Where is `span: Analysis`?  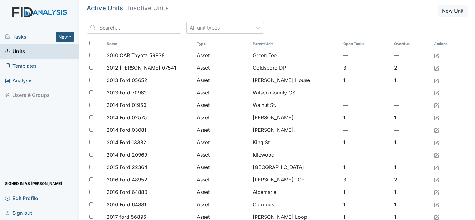
span: Analysis is located at coordinates (19, 81).